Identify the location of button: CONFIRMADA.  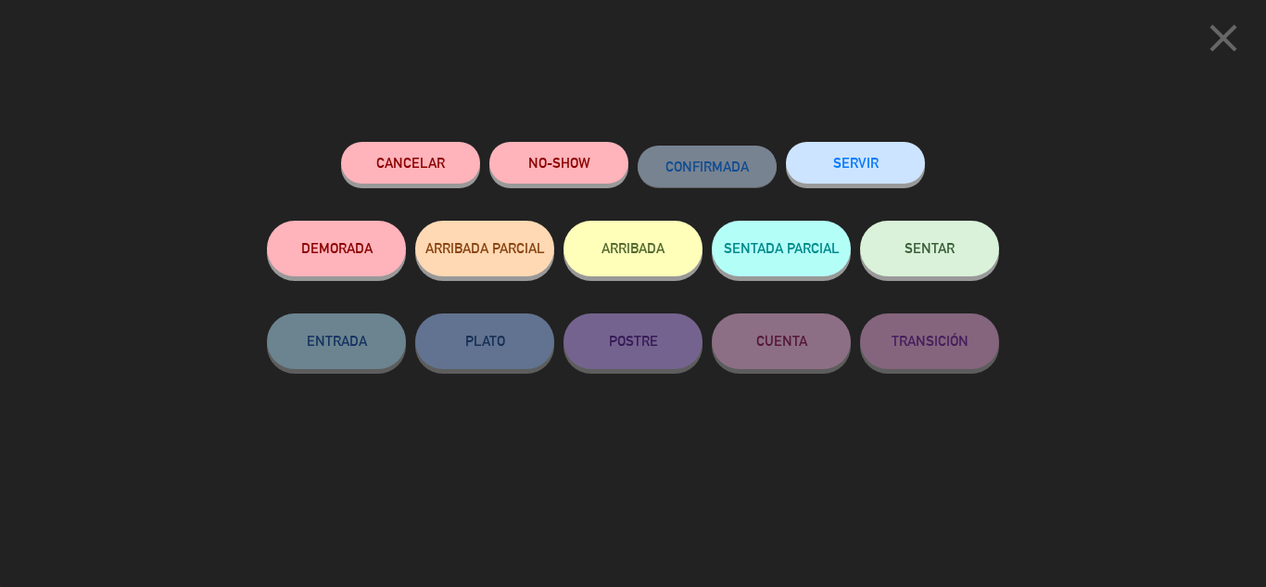
(707, 166).